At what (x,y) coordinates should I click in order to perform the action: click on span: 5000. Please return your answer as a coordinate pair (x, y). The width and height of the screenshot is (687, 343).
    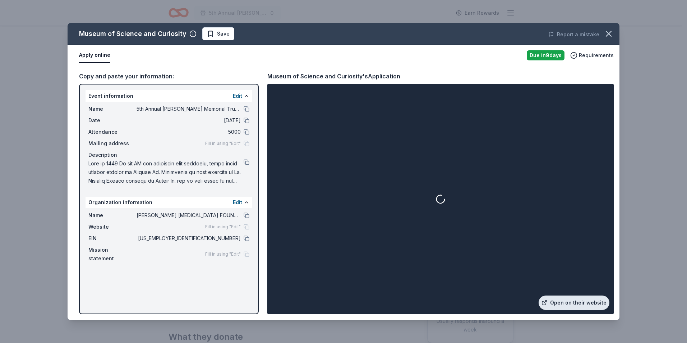
    Looking at the image, I should click on (189, 132).